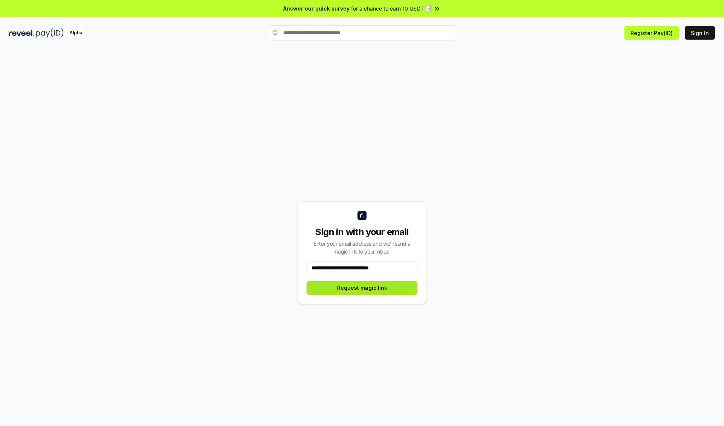 This screenshot has width=724, height=426. What do you see at coordinates (21, 33) in the screenshot?
I see `img: reveel_dark` at bounding box center [21, 33].